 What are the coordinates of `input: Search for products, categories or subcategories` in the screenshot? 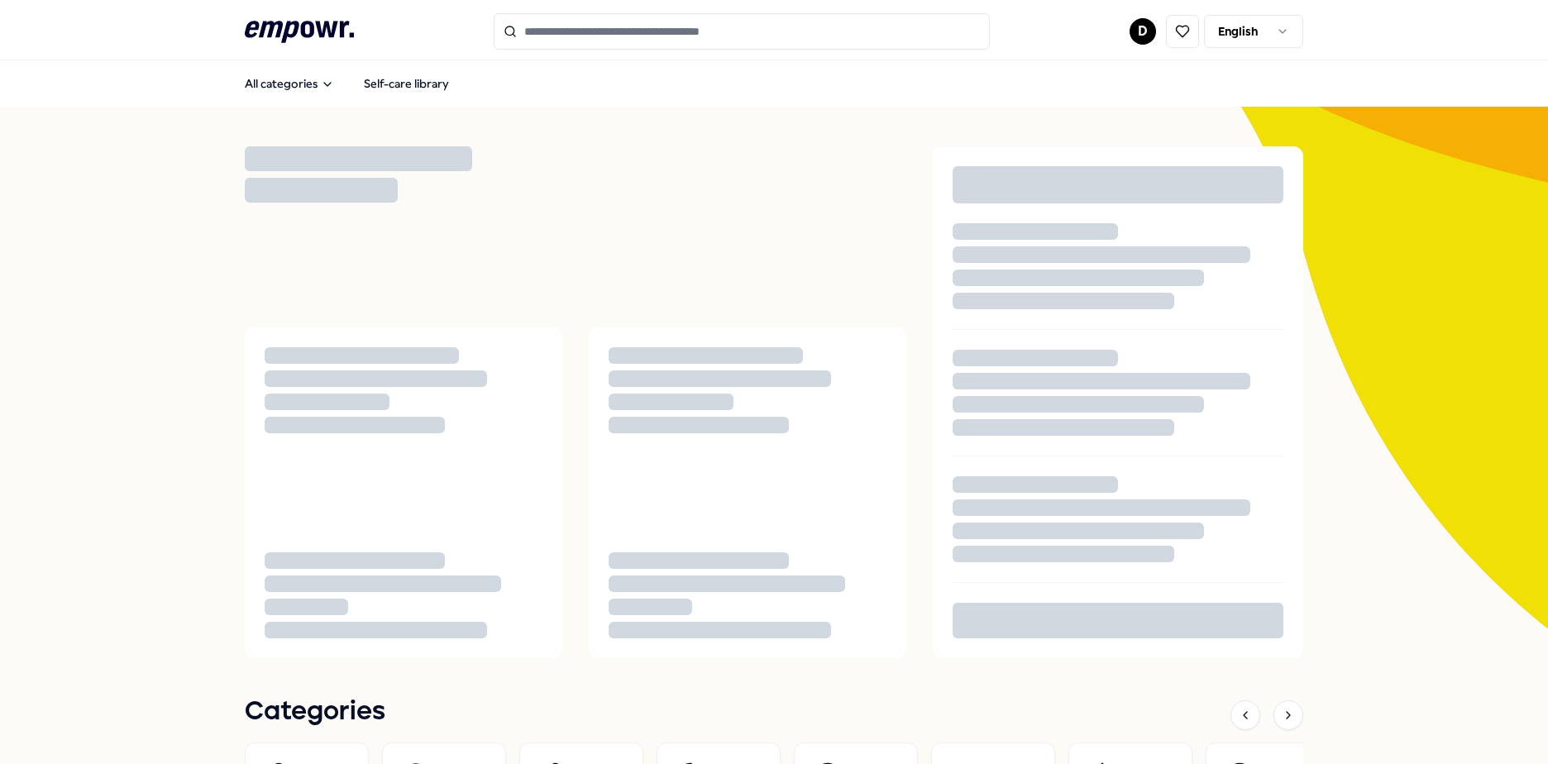 It's located at (742, 31).